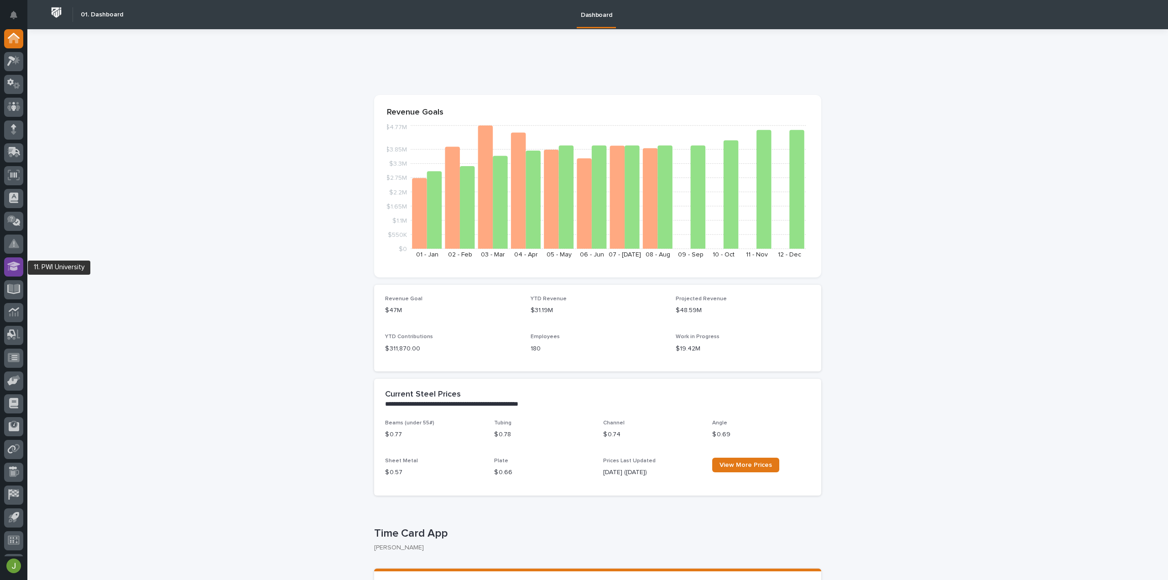 The height and width of the screenshot is (580, 1168). What do you see at coordinates (690, 254) in the screenshot?
I see `text: 09 - Sep` at bounding box center [690, 254].